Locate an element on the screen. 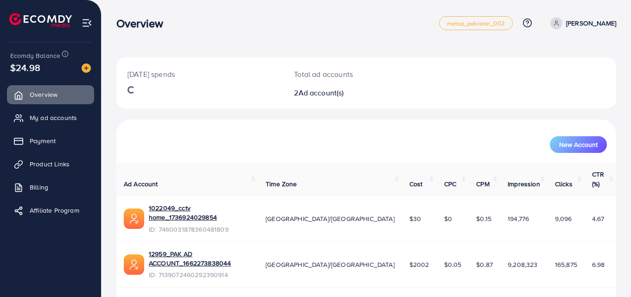 This screenshot has width=631, height=297. span: ID: 7139072460292390914 is located at coordinates (200, 275).